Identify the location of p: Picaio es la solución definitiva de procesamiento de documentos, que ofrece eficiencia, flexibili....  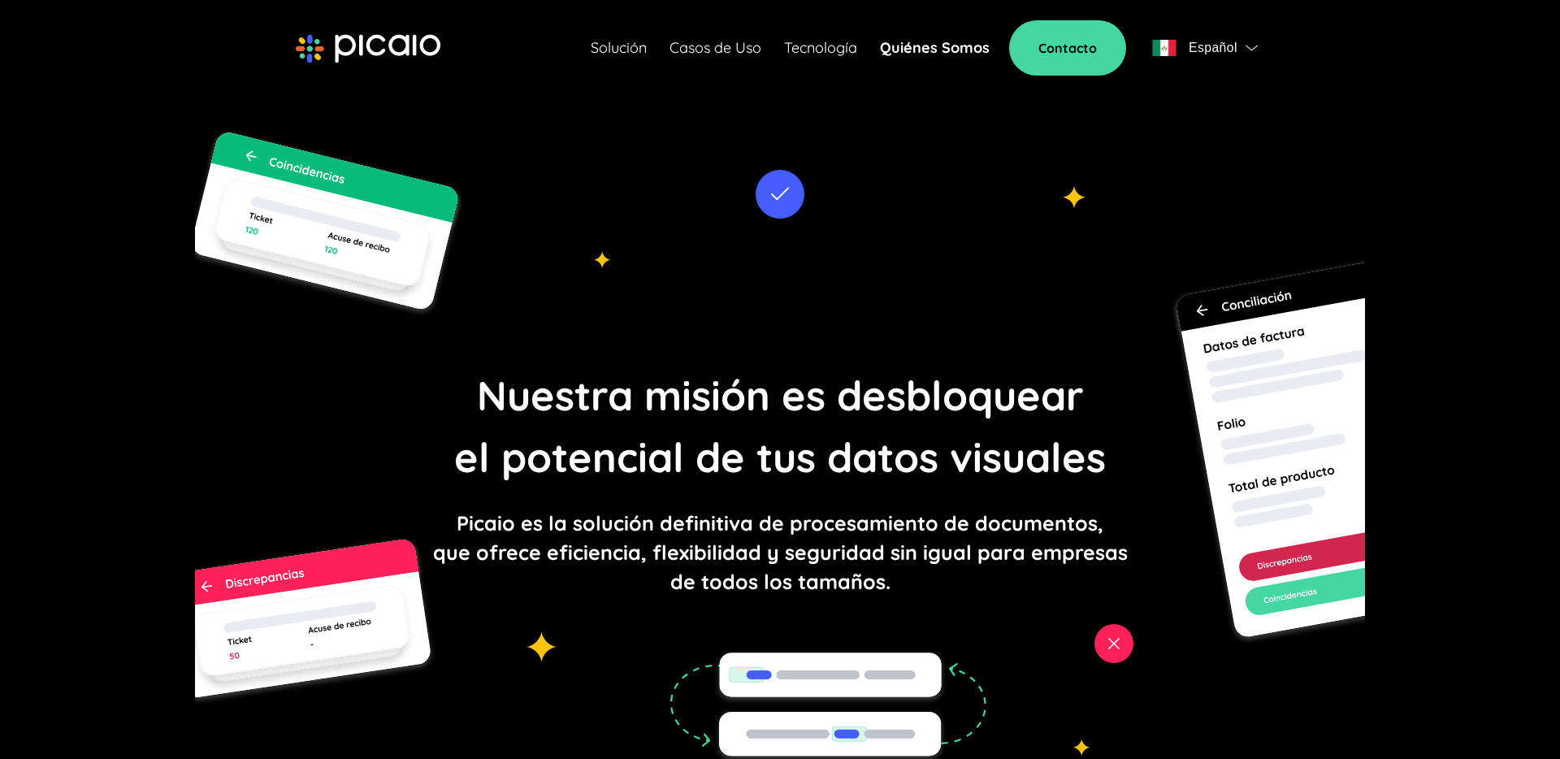
(780, 552).